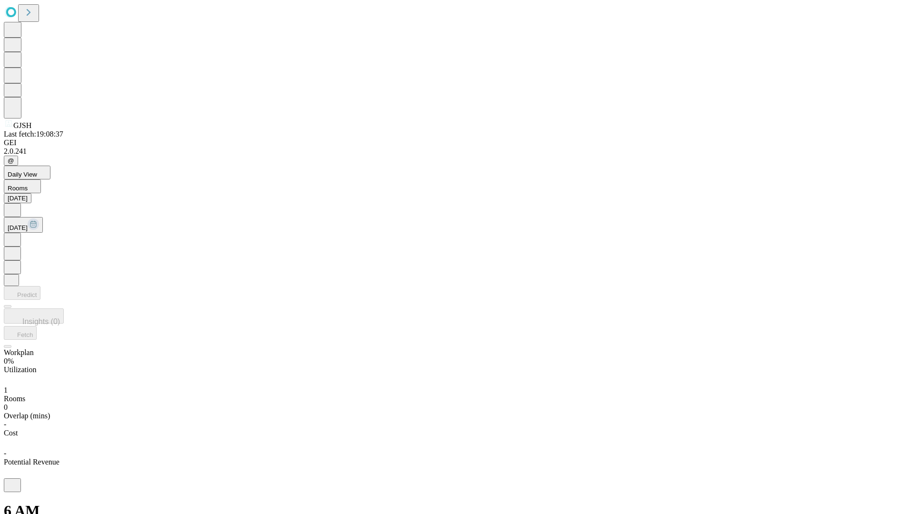 The width and height of the screenshot is (914, 514). I want to click on span: Daily View, so click(22, 174).